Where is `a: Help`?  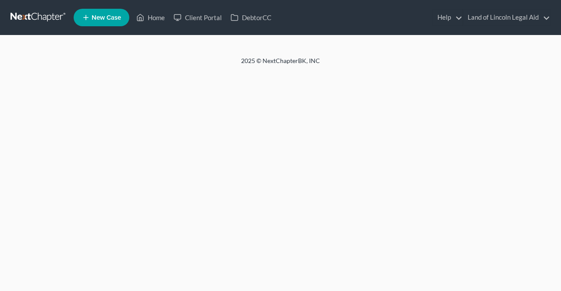
a: Help is located at coordinates (447, 18).